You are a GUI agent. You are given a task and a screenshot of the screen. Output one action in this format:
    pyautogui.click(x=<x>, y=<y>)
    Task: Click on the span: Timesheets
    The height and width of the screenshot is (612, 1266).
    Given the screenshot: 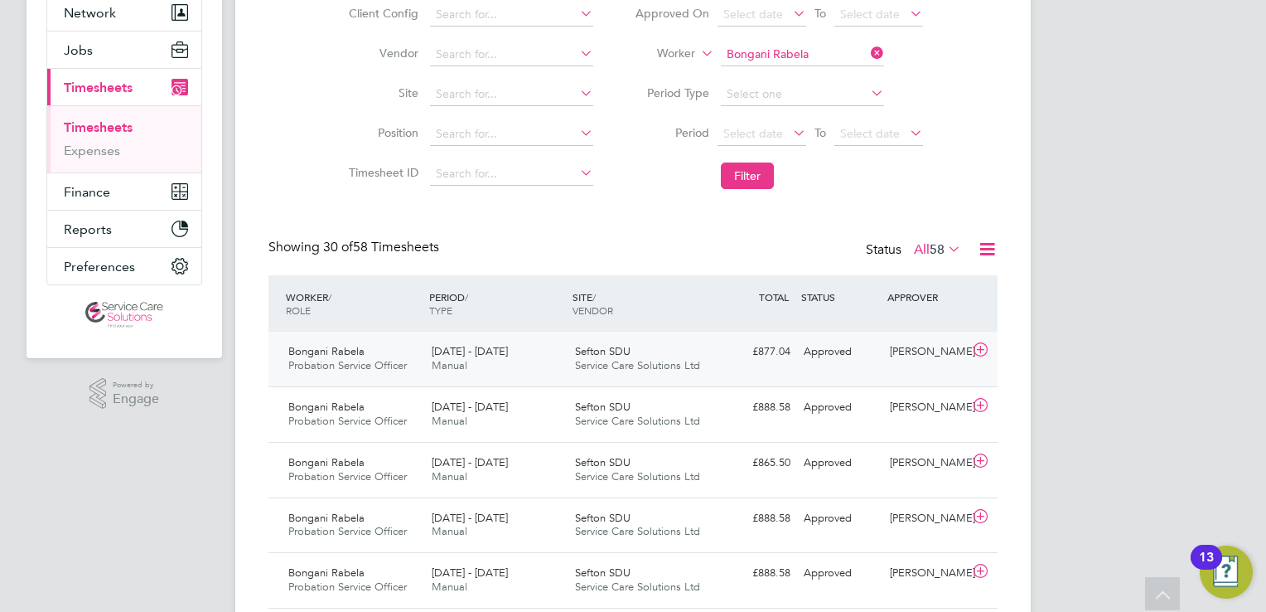 What is the action you would take?
    pyautogui.click(x=98, y=87)
    